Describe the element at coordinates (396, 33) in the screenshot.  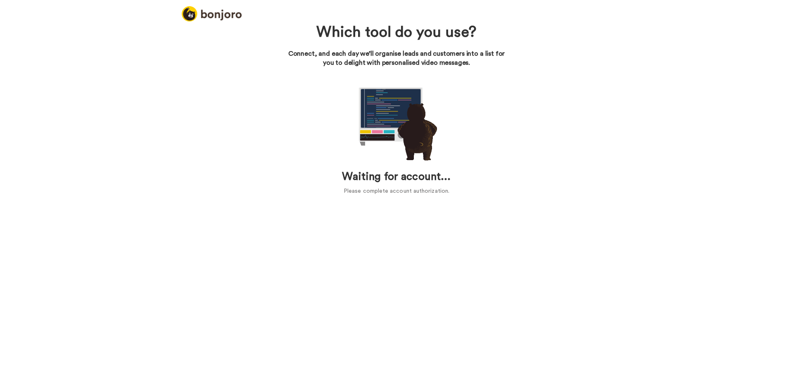
I see `h1: Which tool do you use?` at that location.